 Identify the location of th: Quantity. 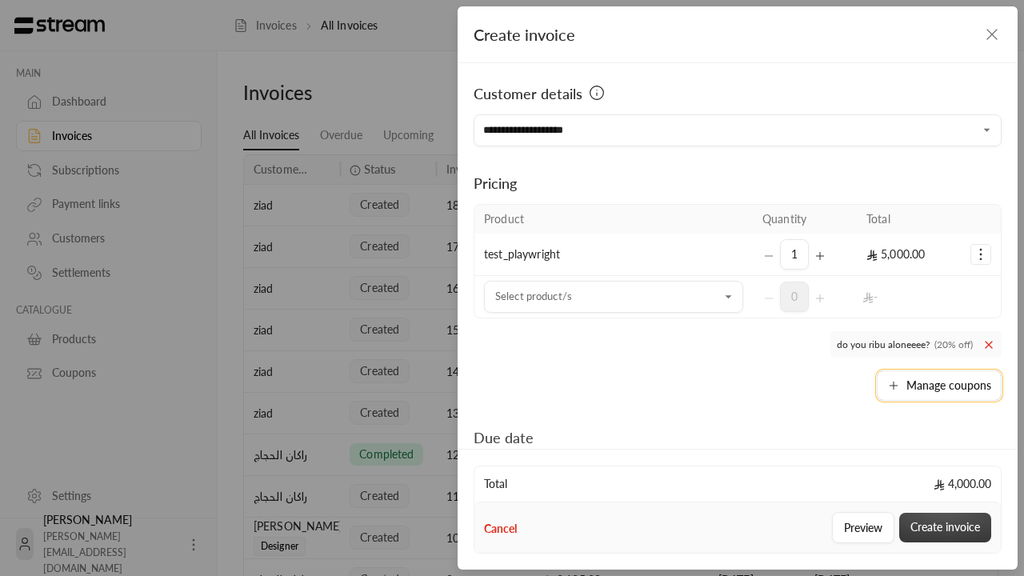
(805, 219).